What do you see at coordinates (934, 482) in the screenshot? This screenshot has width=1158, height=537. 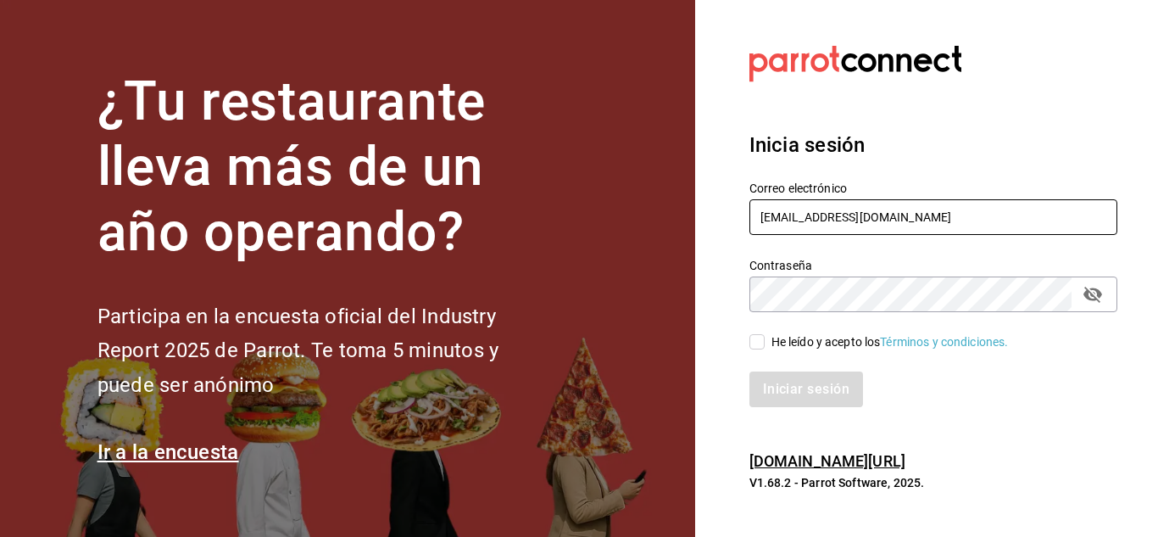 I see `p: V1.68.2 - Parrot Software, 2025.` at bounding box center [934, 482].